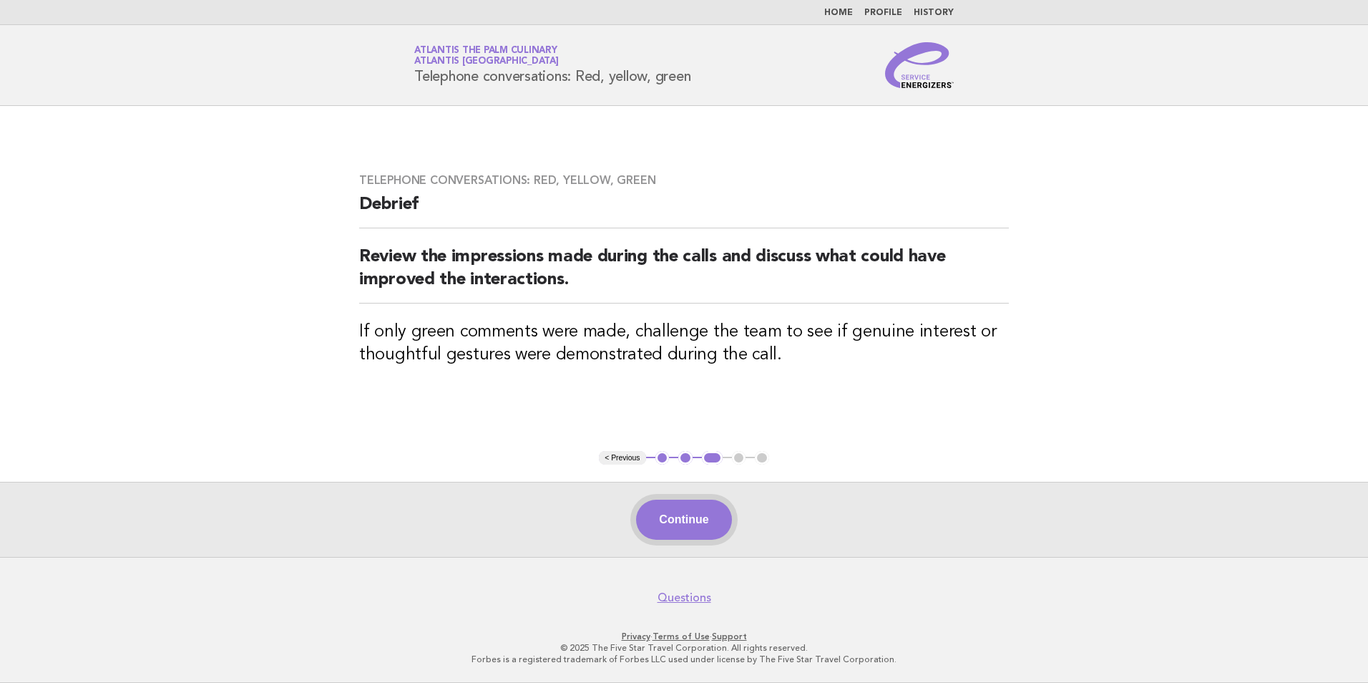  Describe the element at coordinates (684, 210) in the screenshot. I see `h2: Debrief` at that location.